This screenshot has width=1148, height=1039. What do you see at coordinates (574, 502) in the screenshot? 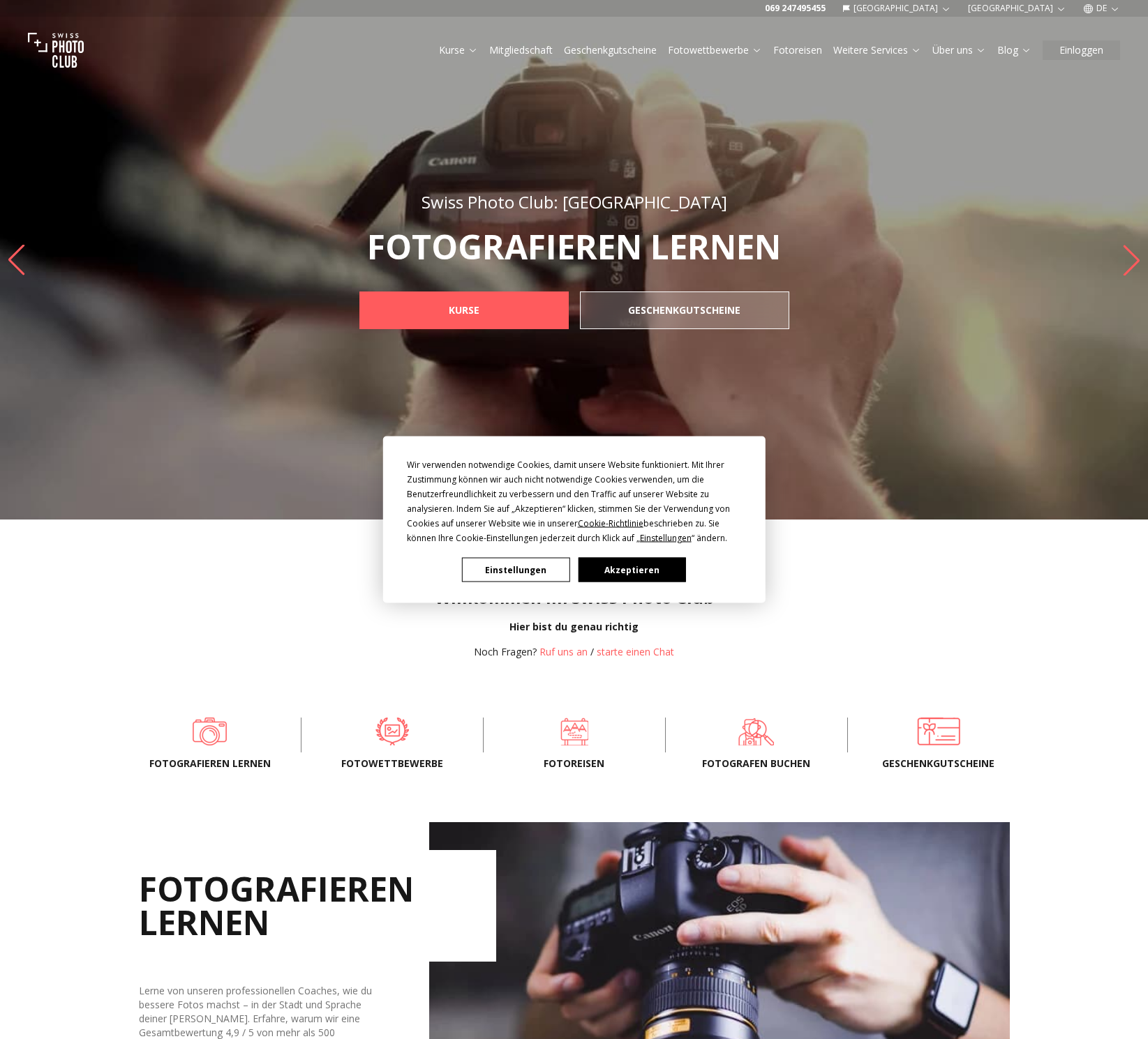
I see `div: Wir verwenden notwendige Cookies, damit unsere Website funktioniert. Mit Ihrer Zustimmung können ...` at bounding box center [574, 502].